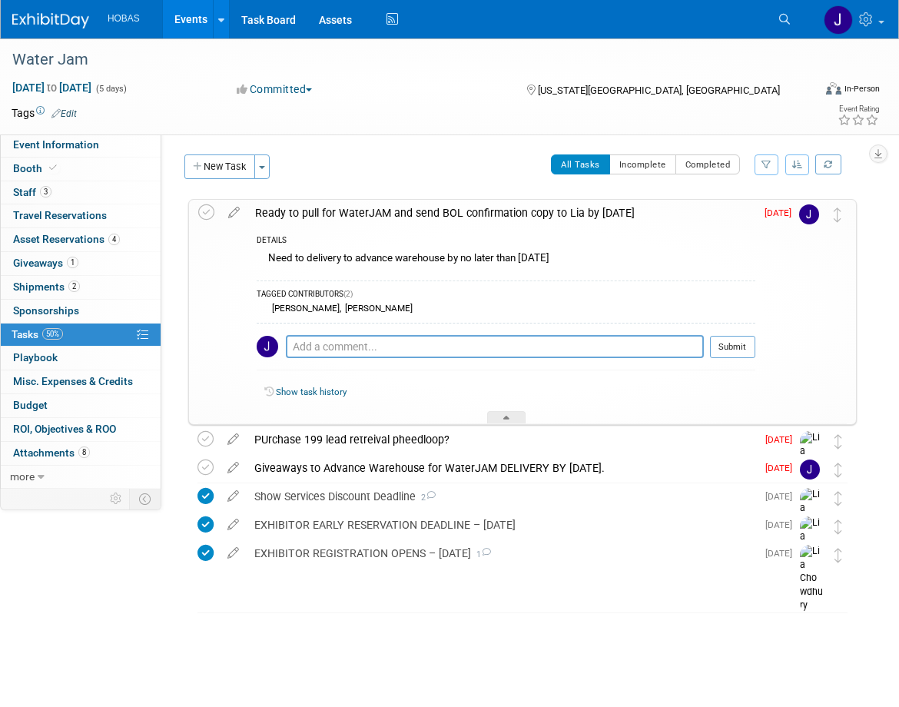 This screenshot has width=899, height=707. What do you see at coordinates (501, 440) in the screenshot?
I see `div: PUrchase 199 lead retreival pheedloop?` at bounding box center [501, 440].